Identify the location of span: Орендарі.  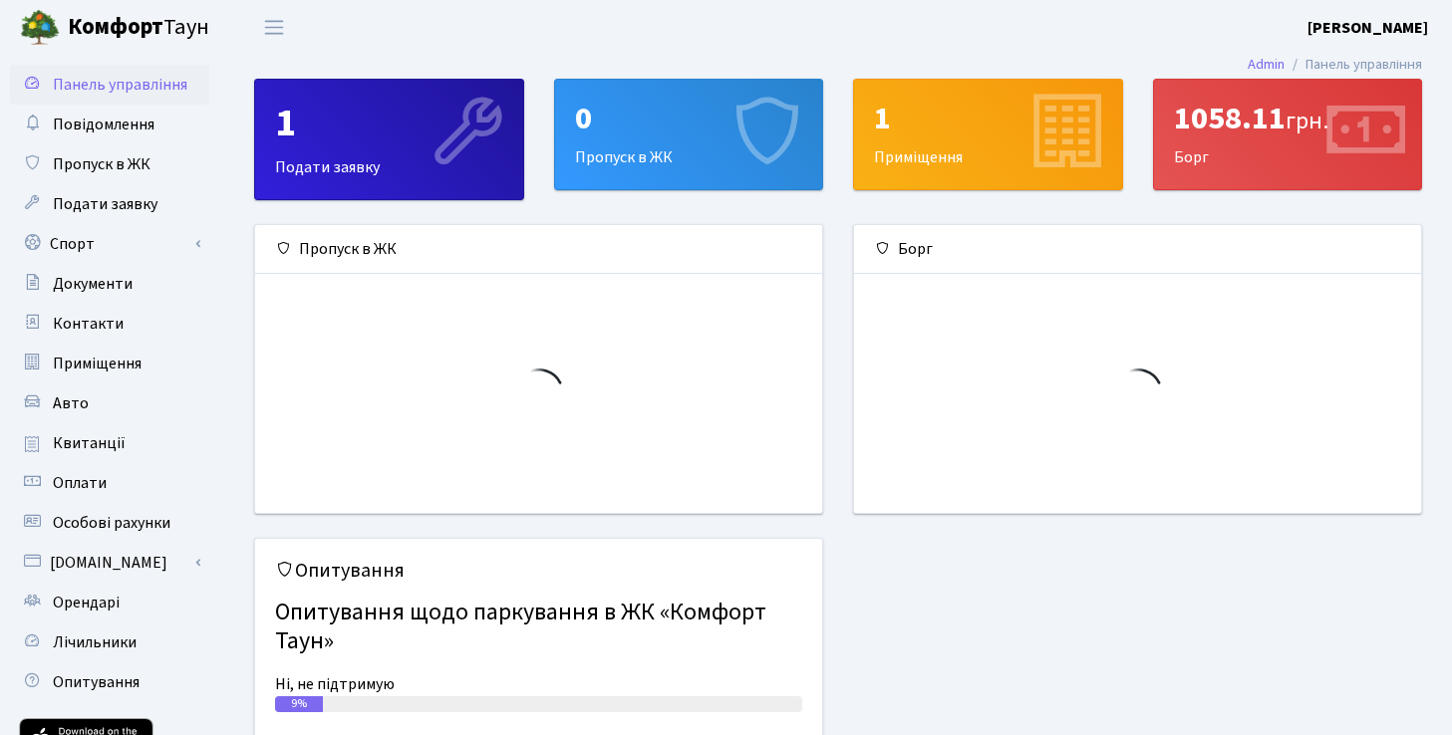
(86, 603).